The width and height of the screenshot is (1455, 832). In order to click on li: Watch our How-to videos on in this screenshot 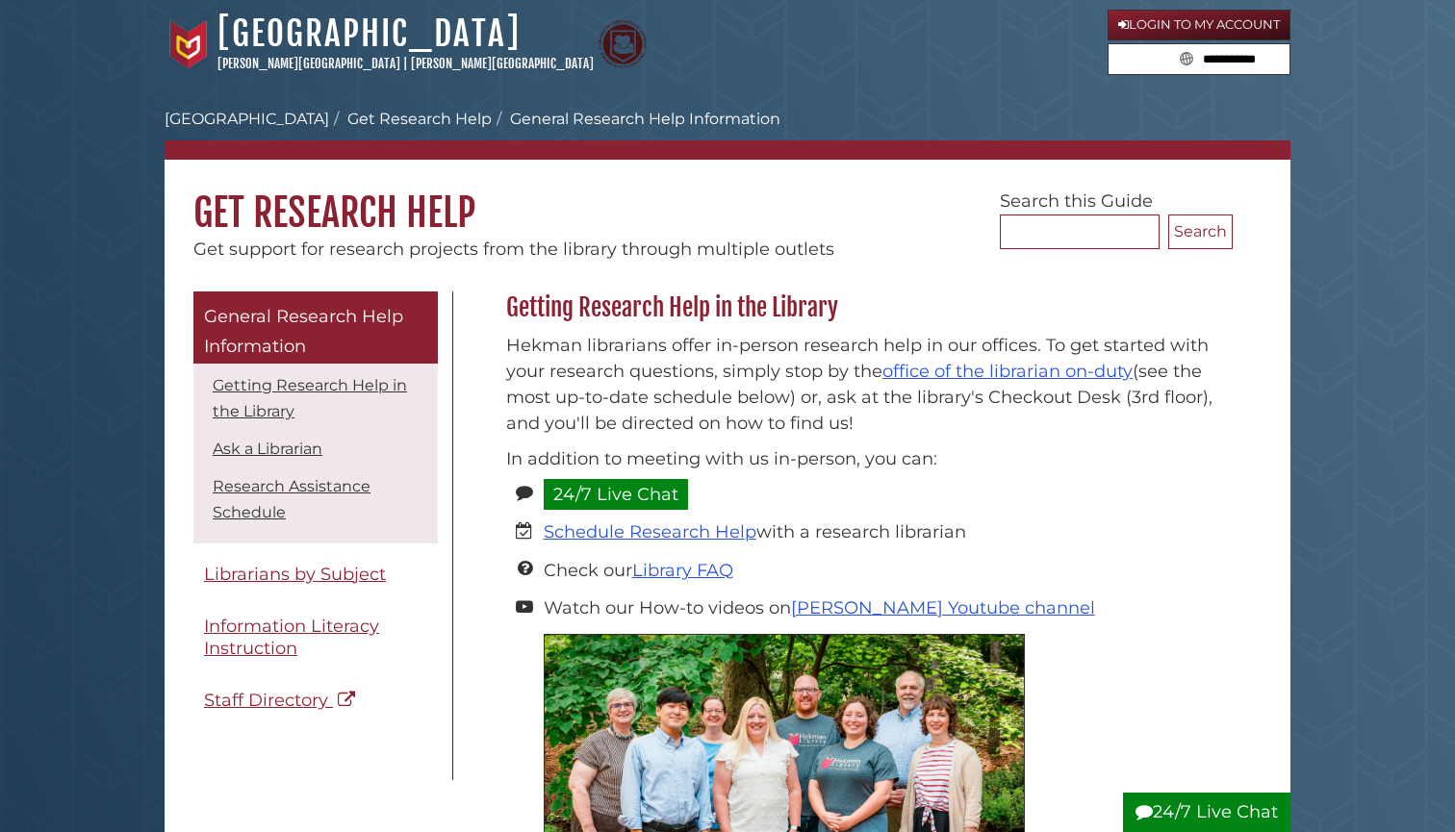, I will do `click(883, 608)`.